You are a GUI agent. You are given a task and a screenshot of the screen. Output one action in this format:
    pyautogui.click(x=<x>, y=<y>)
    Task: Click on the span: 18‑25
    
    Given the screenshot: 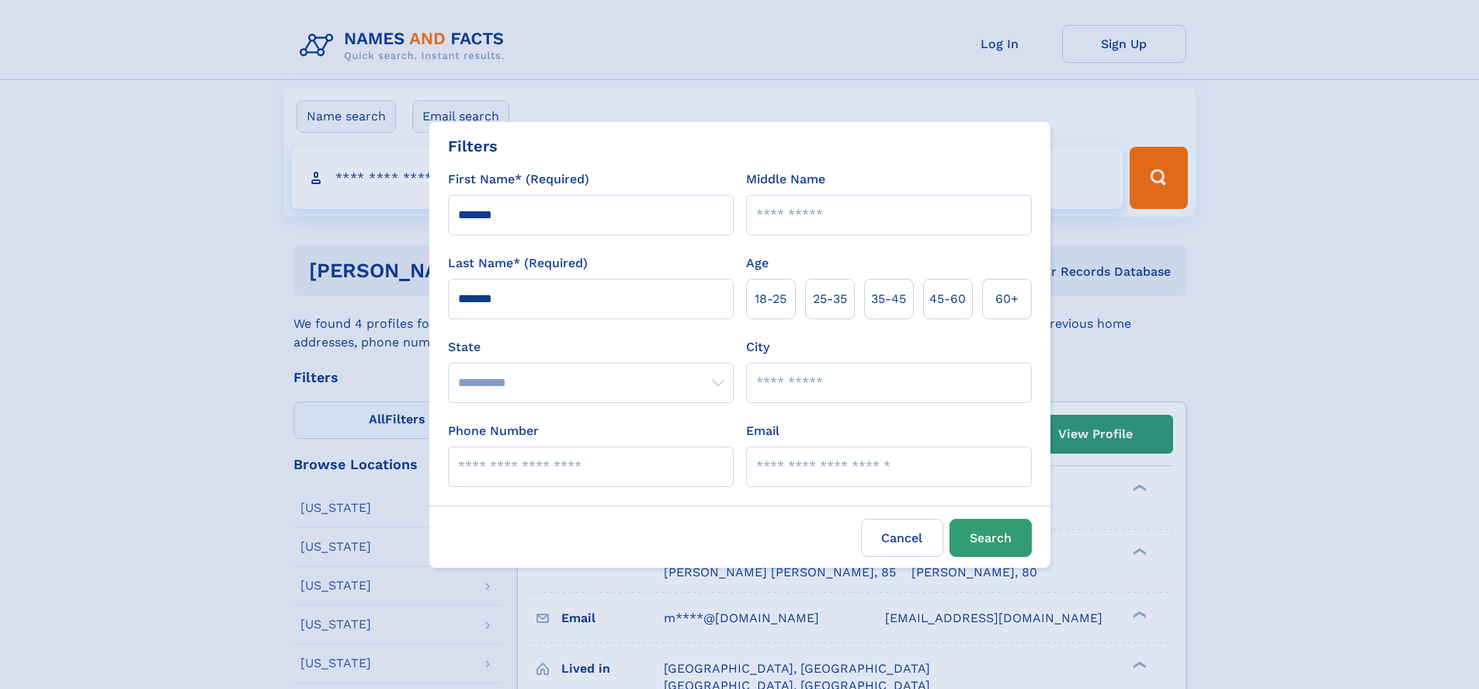 What is the action you would take?
    pyautogui.click(x=770, y=299)
    